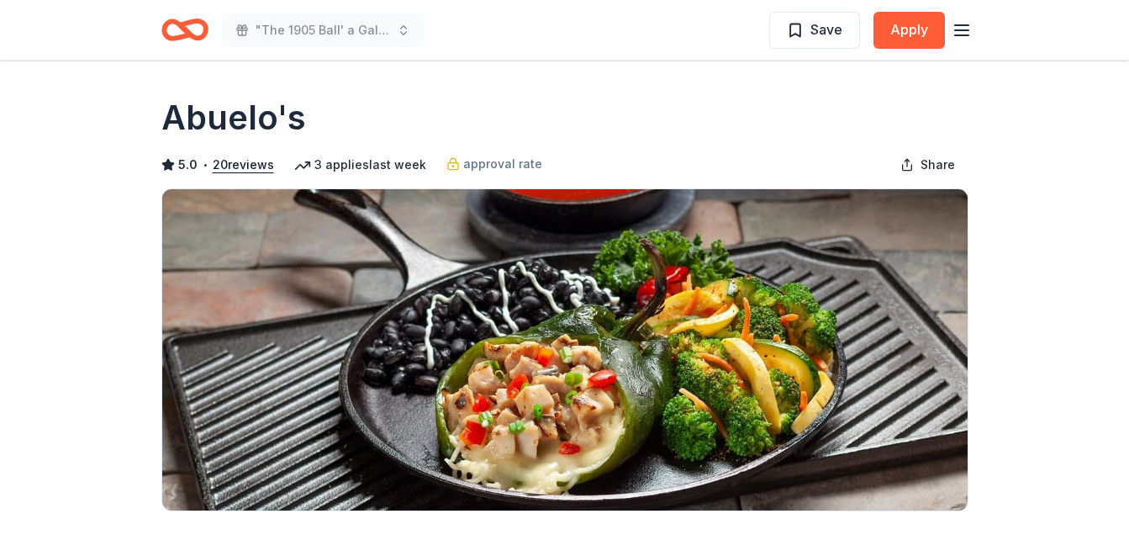 The width and height of the screenshot is (1129, 540). What do you see at coordinates (323, 30) in the screenshot?
I see `span: "The 1905 Ball' a Gala celebrationing our 120th year` at bounding box center [323, 30].